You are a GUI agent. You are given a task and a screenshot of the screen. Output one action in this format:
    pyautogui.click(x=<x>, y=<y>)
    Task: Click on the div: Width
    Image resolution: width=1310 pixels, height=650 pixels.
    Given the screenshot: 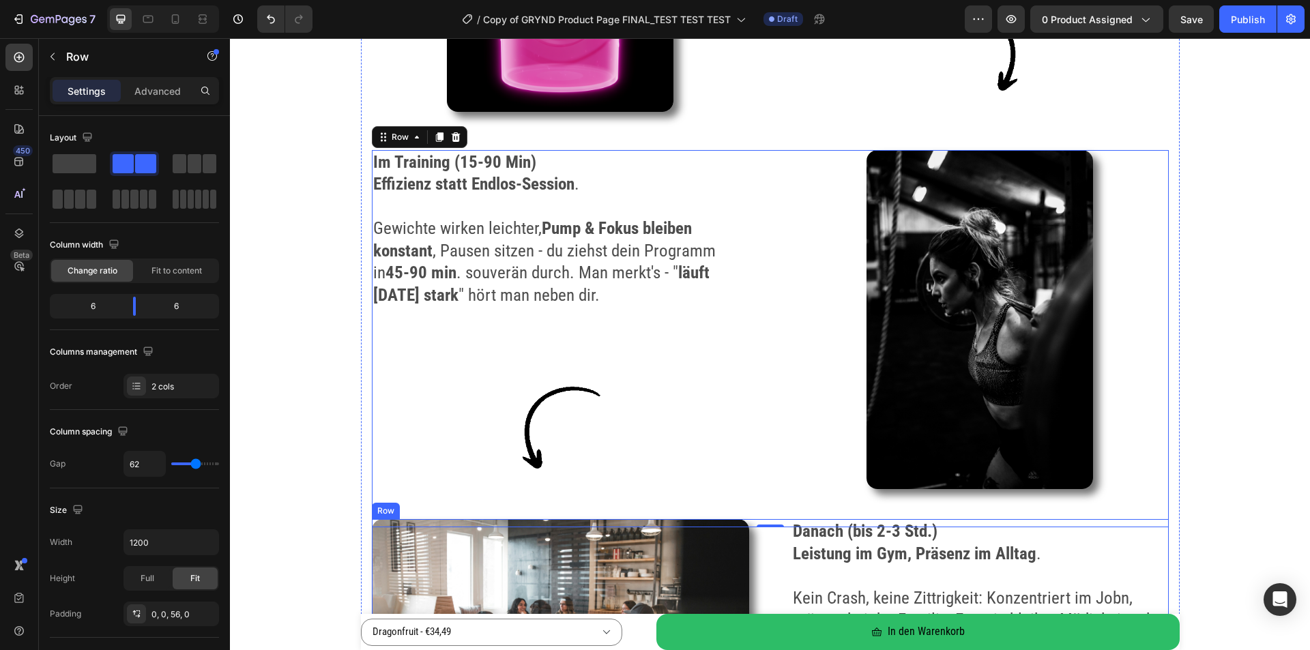 What is the action you would take?
    pyautogui.click(x=61, y=542)
    